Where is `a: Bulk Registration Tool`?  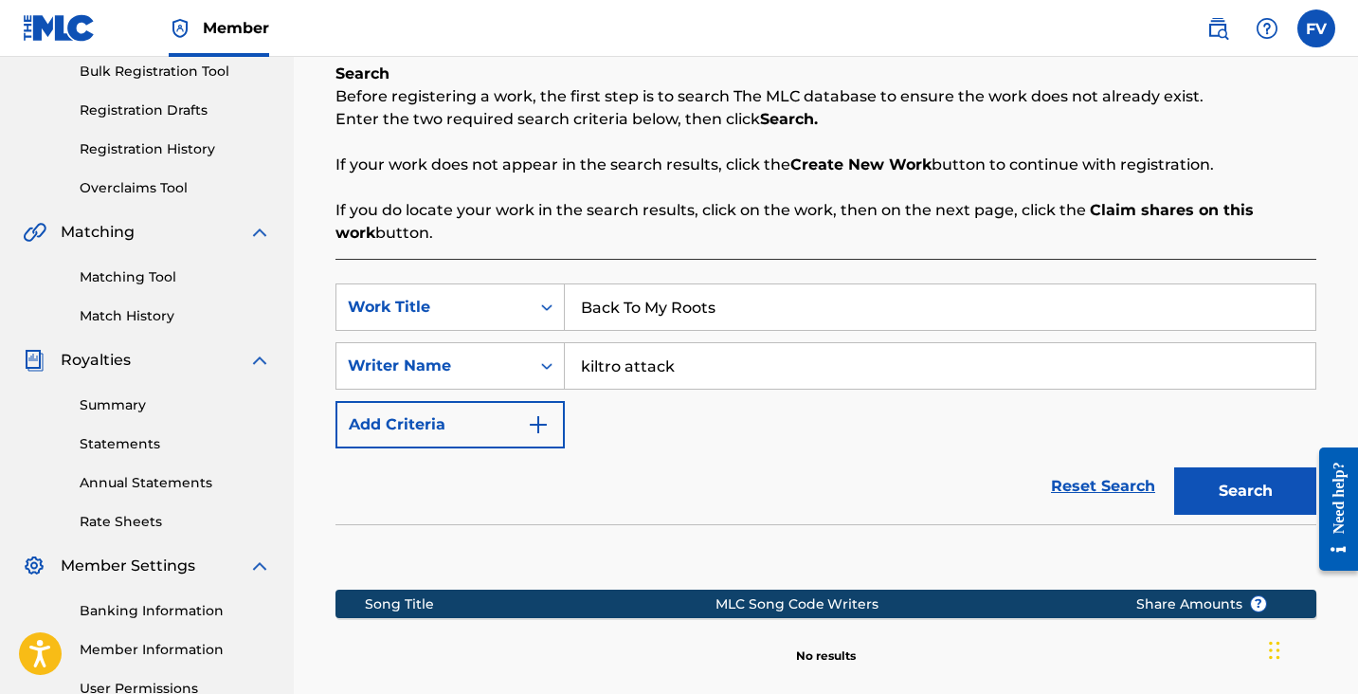
a: Bulk Registration Tool is located at coordinates (175, 71).